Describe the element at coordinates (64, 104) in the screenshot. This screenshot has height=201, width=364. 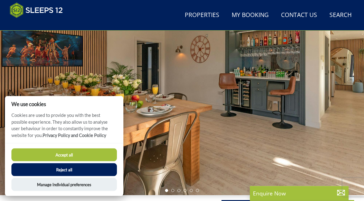
I see `h2: We use cookies` at that location.